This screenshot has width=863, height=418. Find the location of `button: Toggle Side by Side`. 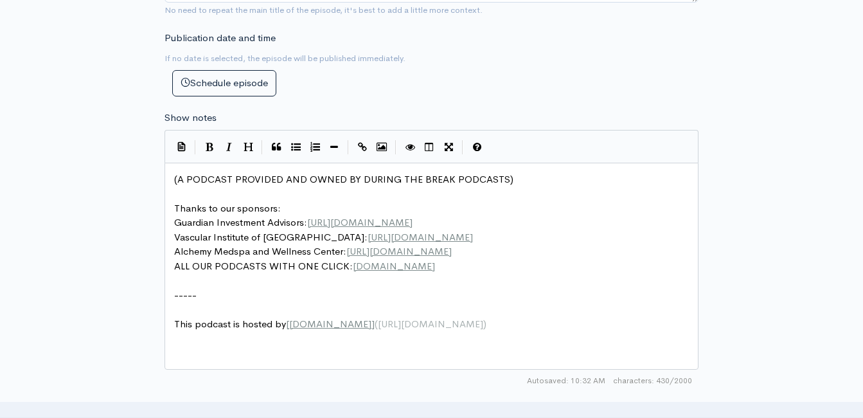

button: Toggle Side by Side is located at coordinates (429, 147).